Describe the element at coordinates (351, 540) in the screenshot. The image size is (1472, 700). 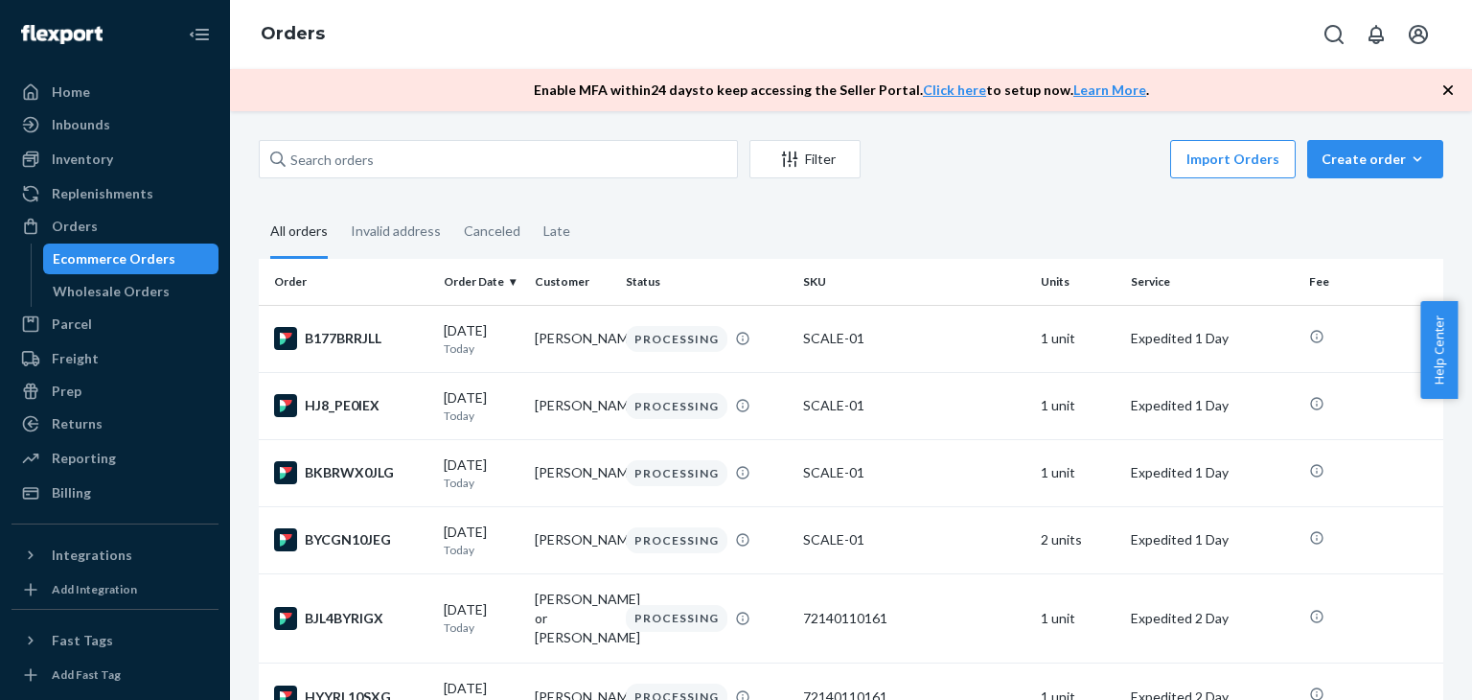
I see `div: BYCGN10JEG` at that location.